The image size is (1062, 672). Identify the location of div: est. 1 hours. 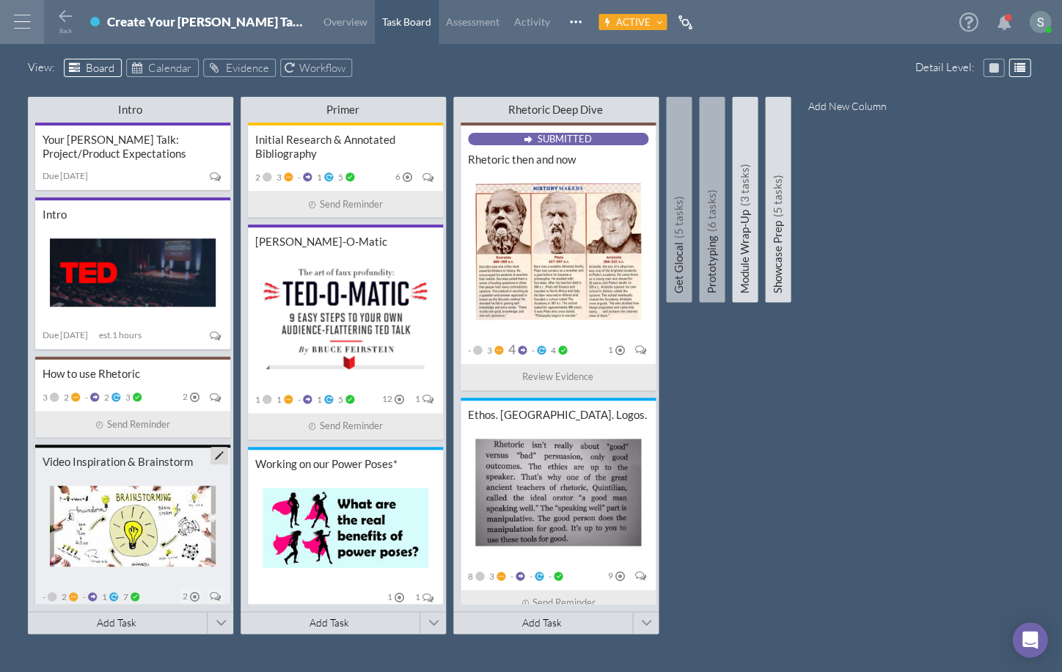
(120, 335).